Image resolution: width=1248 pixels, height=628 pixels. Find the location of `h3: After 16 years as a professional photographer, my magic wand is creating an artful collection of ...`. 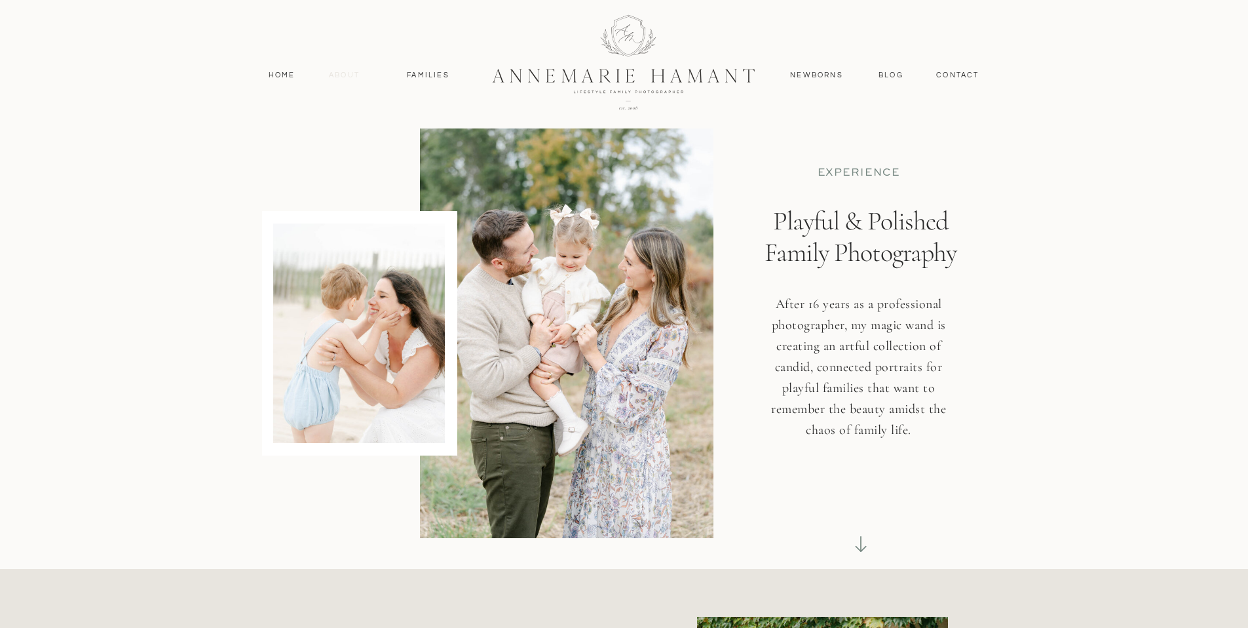

h3: After 16 years as a professional photographer, my magic wand is creating an artful collection of ... is located at coordinates (859, 377).